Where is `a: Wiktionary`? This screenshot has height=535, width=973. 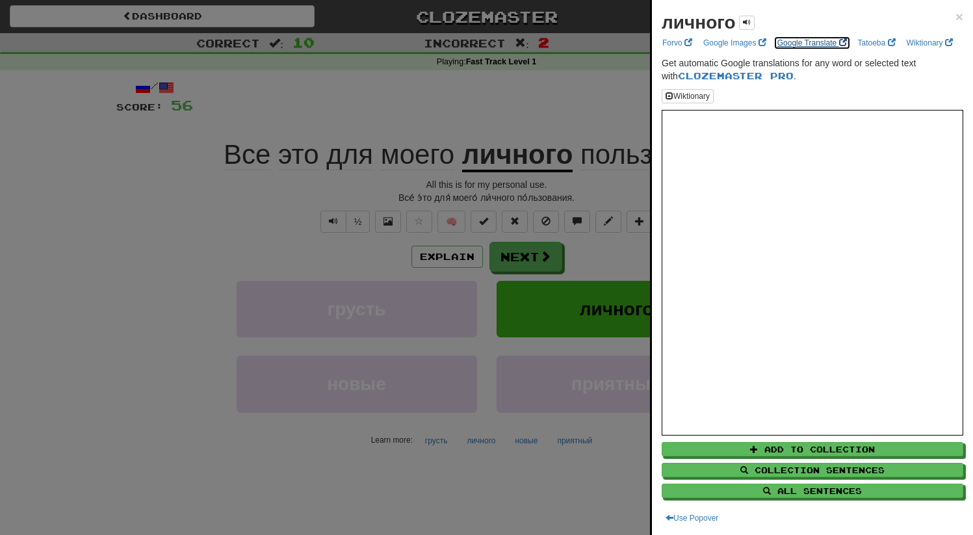 a: Wiktionary is located at coordinates (929, 43).